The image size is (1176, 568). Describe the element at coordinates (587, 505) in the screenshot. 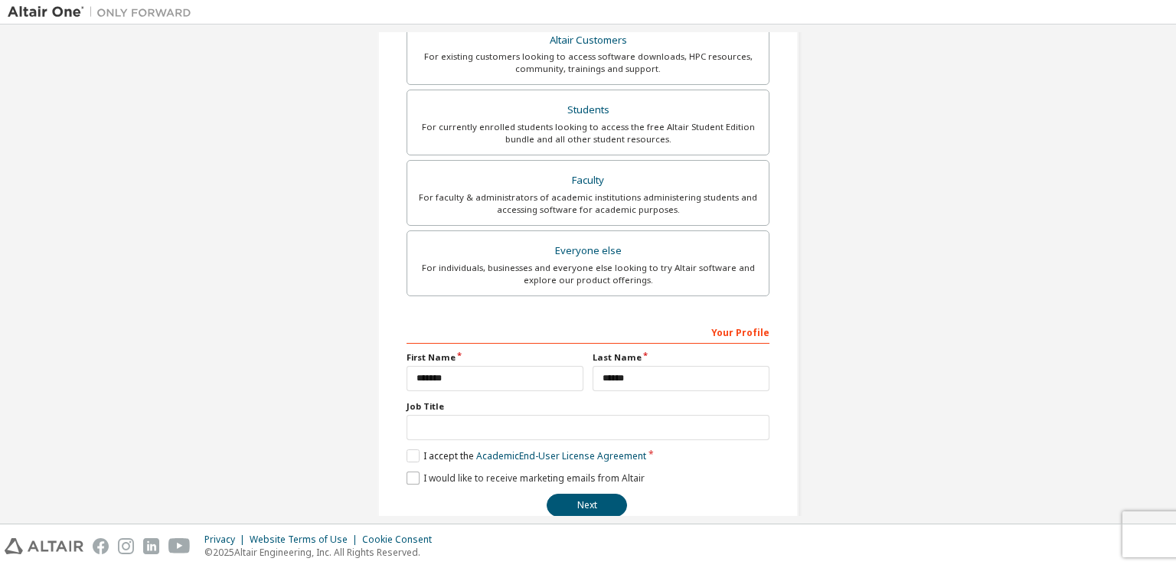

I see `button: Next` at that location.